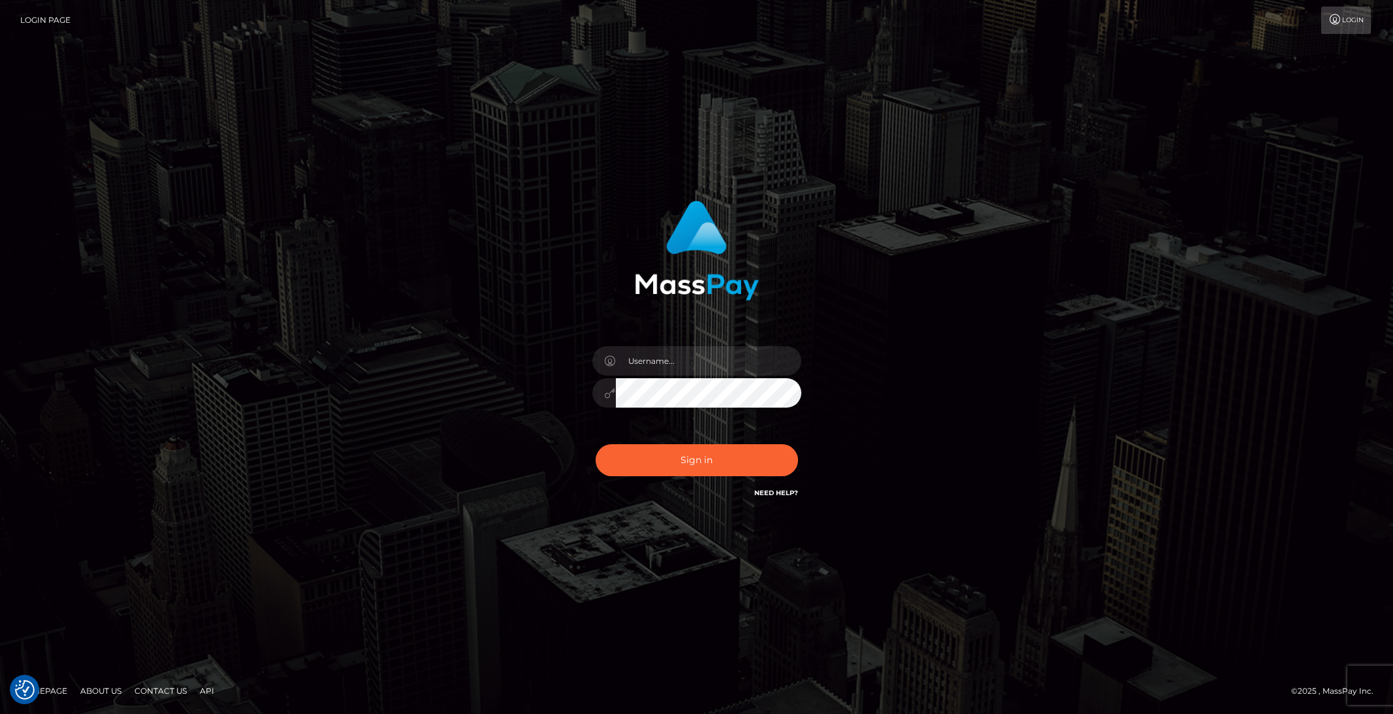 The width and height of the screenshot is (1393, 714). What do you see at coordinates (697, 460) in the screenshot?
I see `button: Sign in` at bounding box center [697, 460].